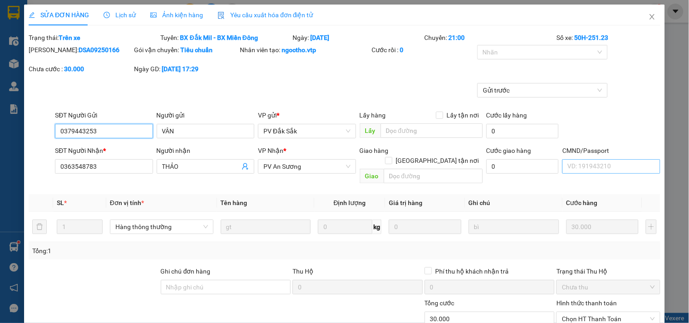 Image resolution: width=689 pixels, height=323 pixels. I want to click on input: Ghi Chú, so click(514, 227).